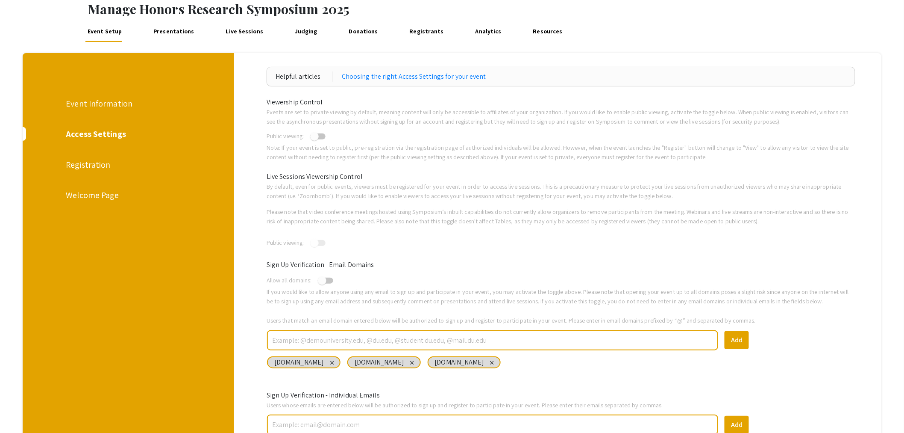  What do you see at coordinates (128, 103) in the screenshot?
I see `div: Event Information` at bounding box center [128, 103].